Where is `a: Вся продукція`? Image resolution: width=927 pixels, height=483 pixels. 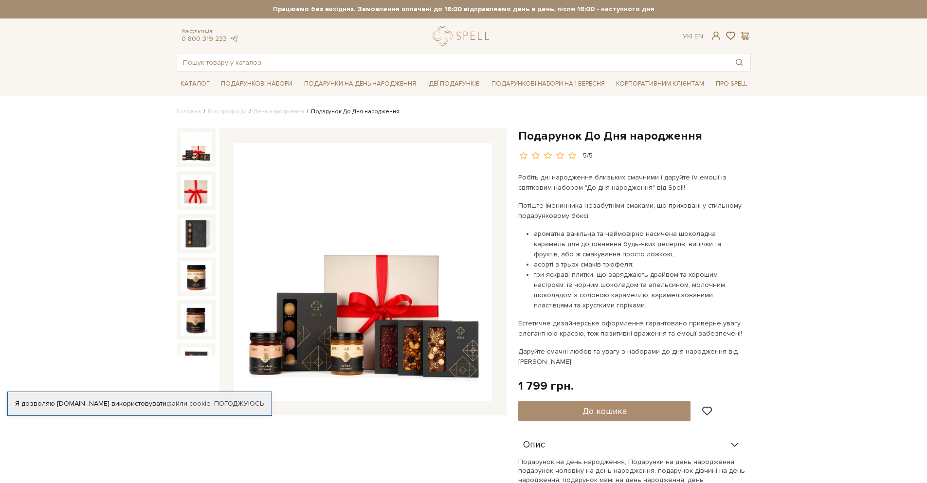
a: Вся продукція is located at coordinates (227, 111).